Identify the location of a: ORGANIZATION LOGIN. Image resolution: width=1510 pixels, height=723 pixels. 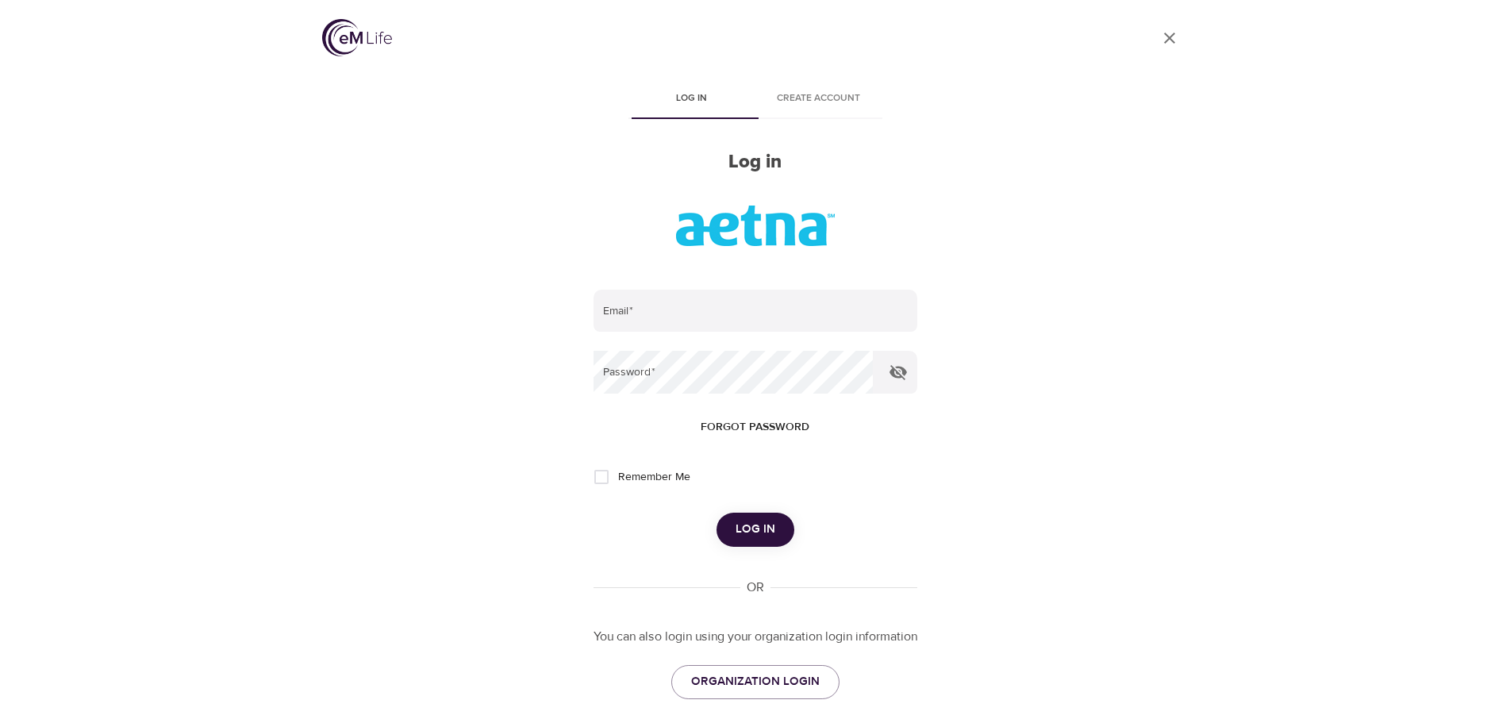
(755, 681).